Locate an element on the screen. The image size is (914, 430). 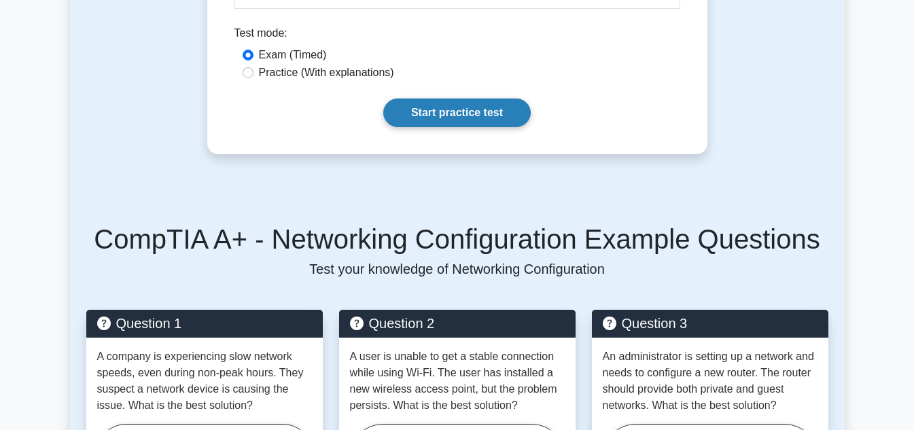
h5: Question 1 is located at coordinates (204, 323).